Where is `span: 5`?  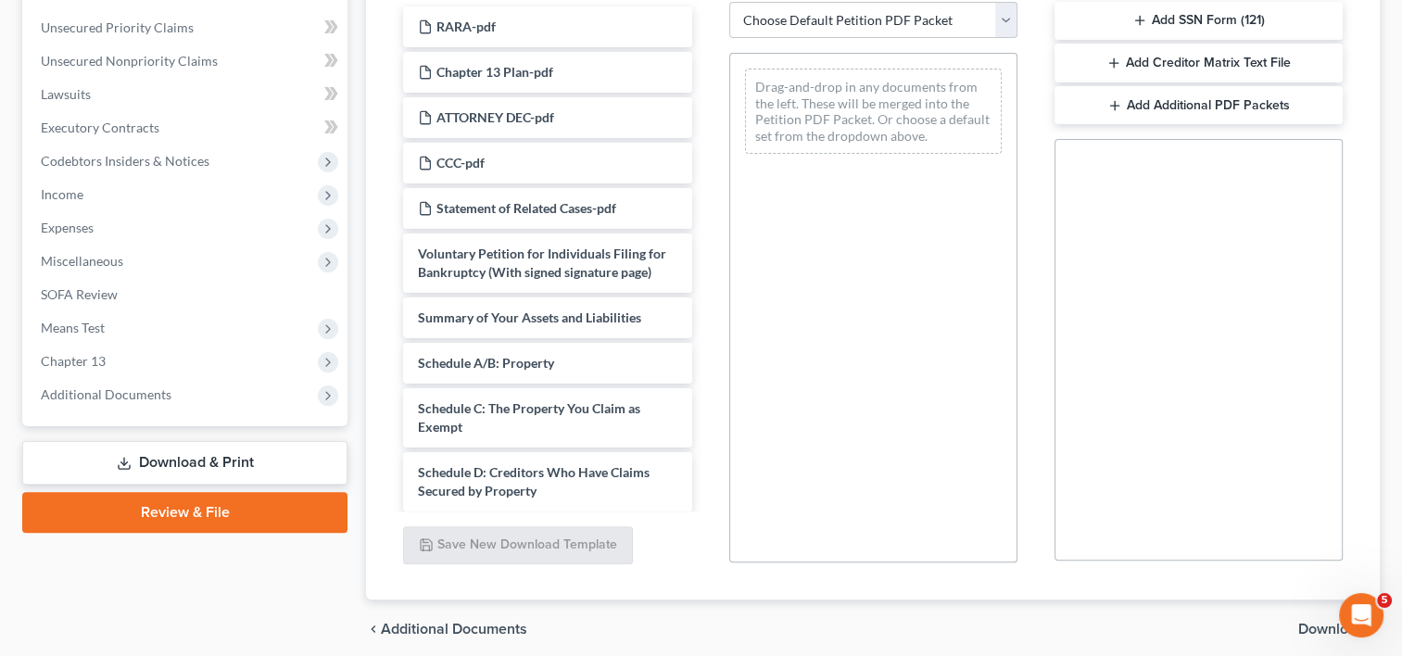
span: 5 is located at coordinates (1385, 601).